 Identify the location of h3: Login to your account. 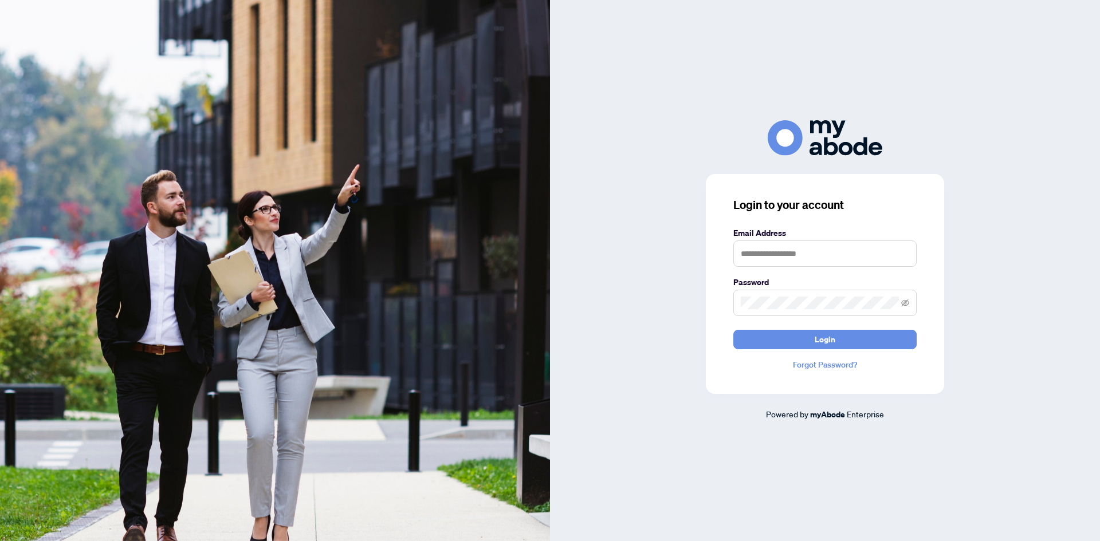
(825, 205).